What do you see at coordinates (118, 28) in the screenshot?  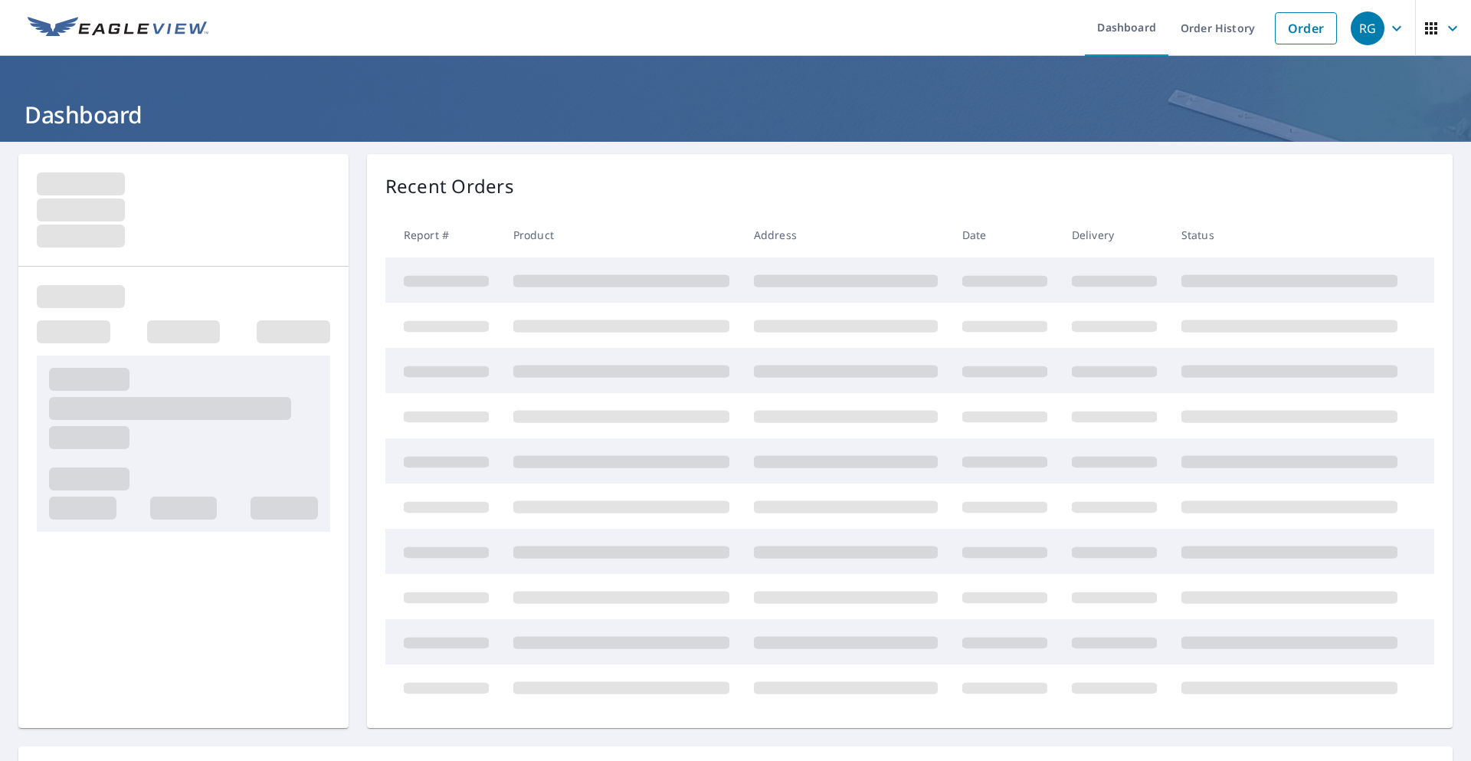 I see `img: EV Logo` at bounding box center [118, 28].